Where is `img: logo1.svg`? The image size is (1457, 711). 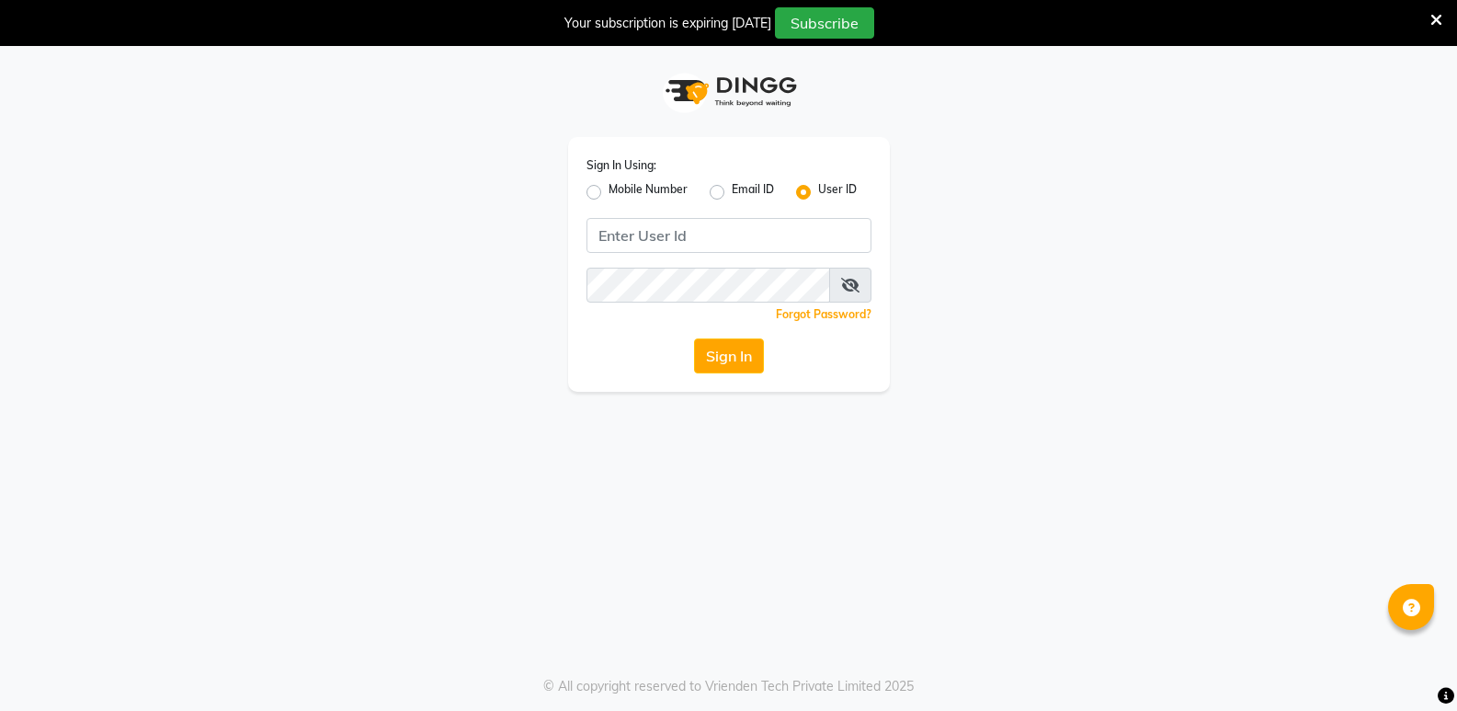
img: logo1.svg is located at coordinates (729, 91).